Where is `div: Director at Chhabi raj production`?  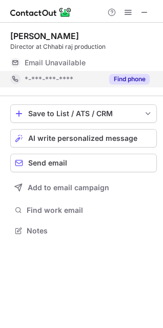
div: Director at Chhabi raj production is located at coordinates (84, 47).